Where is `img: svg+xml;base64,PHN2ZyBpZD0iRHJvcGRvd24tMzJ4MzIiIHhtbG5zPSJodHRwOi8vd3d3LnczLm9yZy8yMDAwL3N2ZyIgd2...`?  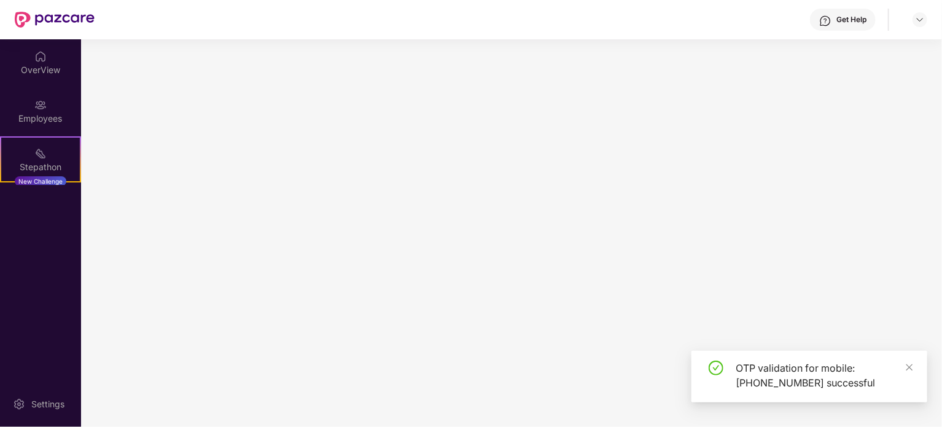 img: svg+xml;base64,PHN2ZyBpZD0iRHJvcGRvd24tMzJ4MzIiIHhtbG5zPSJodHRwOi8vd3d3LnczLm9yZy8yMDAwL3N2ZyIgd2... is located at coordinates (920, 20).